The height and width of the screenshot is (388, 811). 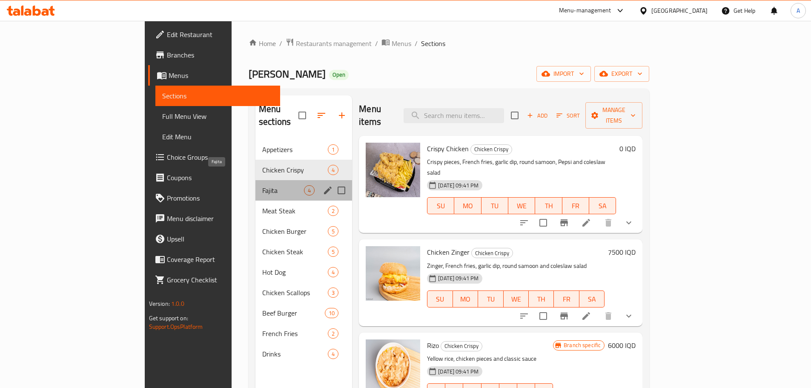 What do you see at coordinates (214, 55) in the screenshot?
I see `a: Branches` at bounding box center [214, 55].